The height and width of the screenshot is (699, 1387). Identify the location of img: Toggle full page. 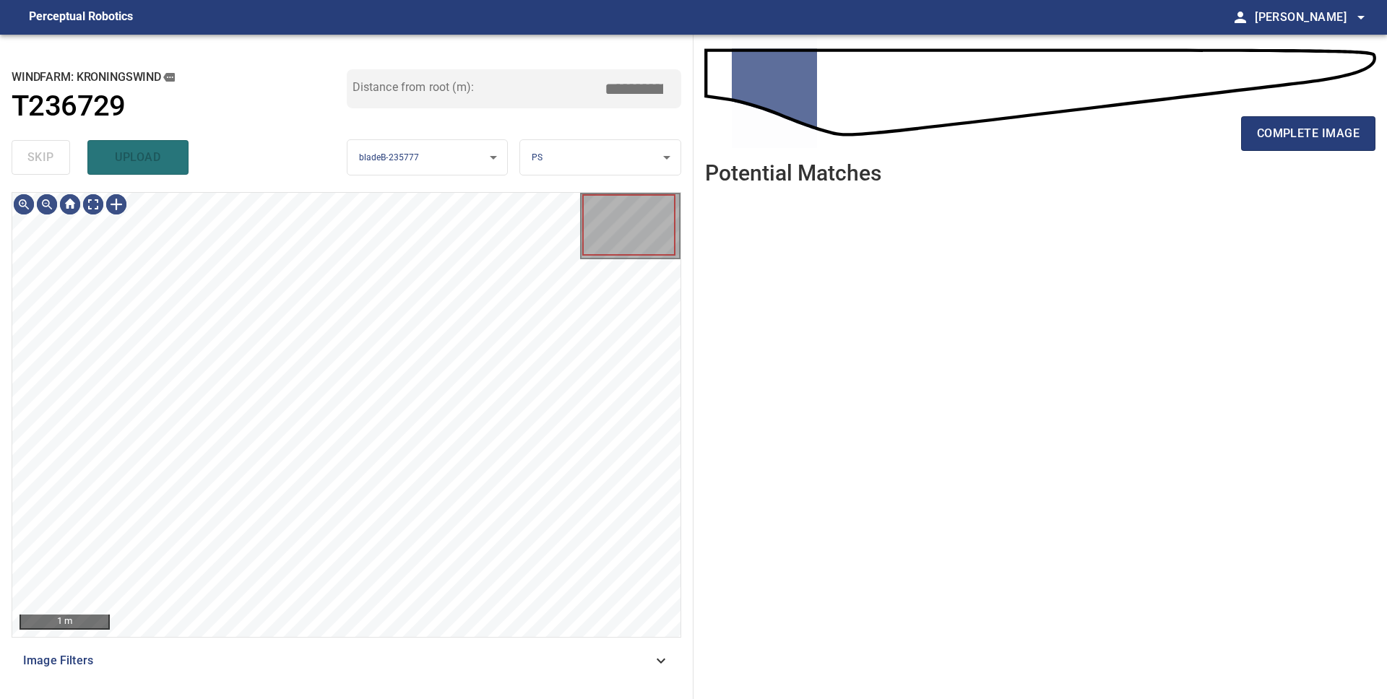
(93, 204).